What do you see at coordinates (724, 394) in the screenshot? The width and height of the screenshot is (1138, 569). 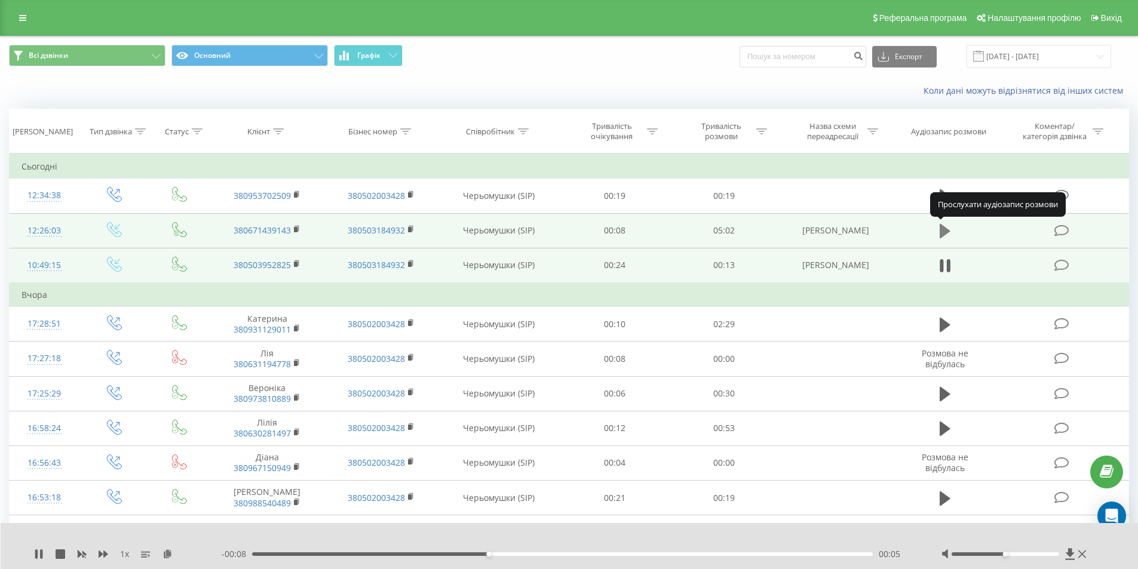 I see `td: 00:30` at bounding box center [724, 394].